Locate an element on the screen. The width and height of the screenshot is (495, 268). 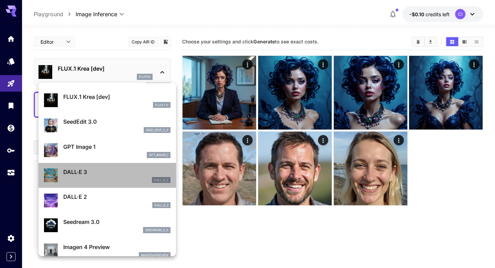
p: dall_e_3 is located at coordinates (161, 180).